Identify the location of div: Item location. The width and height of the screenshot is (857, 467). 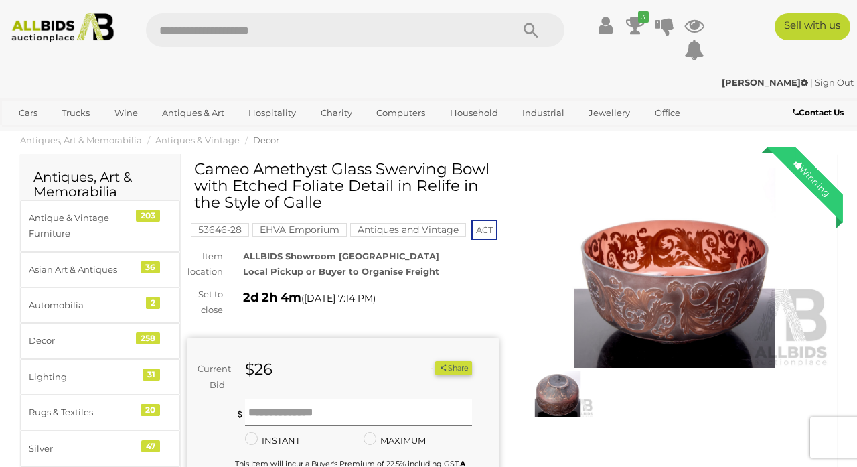
(205, 264).